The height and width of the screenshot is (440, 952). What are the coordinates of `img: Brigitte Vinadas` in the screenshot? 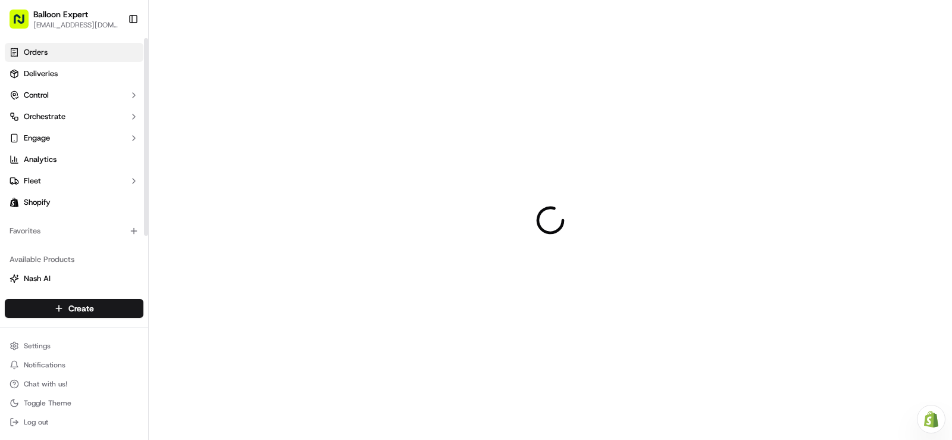 It's located at (21, 183).